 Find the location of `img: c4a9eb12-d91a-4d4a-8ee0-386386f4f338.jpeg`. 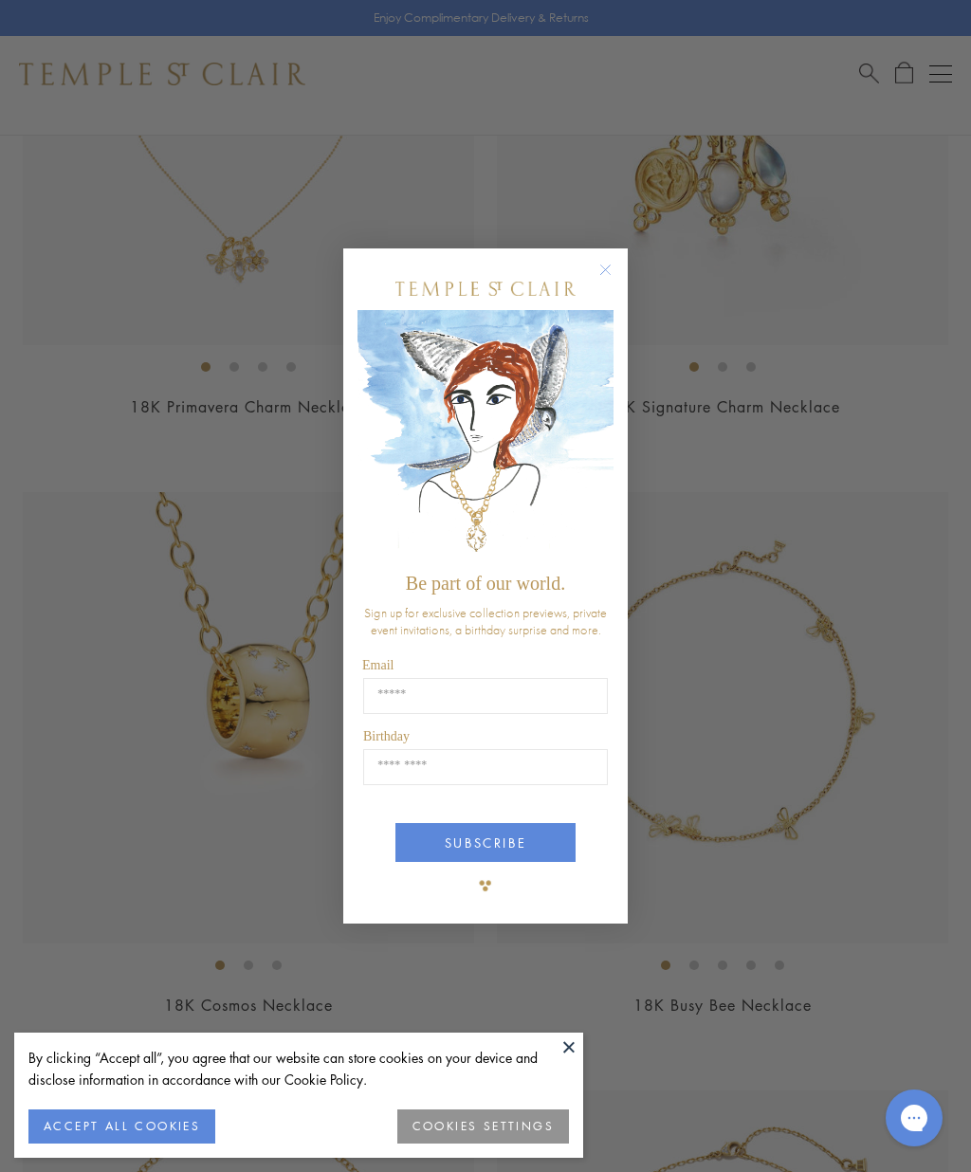

img: c4a9eb12-d91a-4d4a-8ee0-386386f4f338.jpeg is located at coordinates (485, 436).